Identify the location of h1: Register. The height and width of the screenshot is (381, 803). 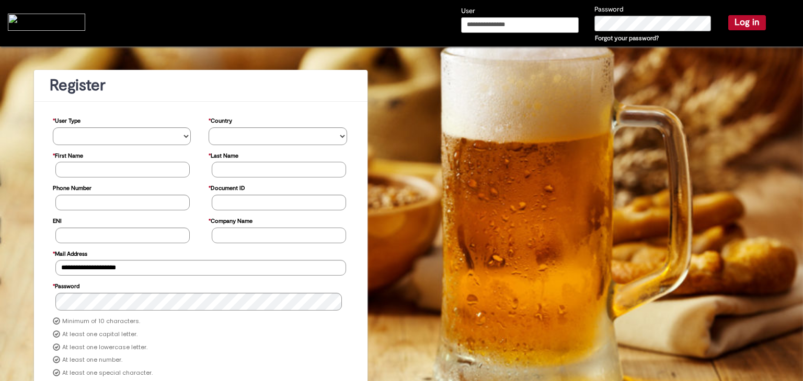
(201, 85).